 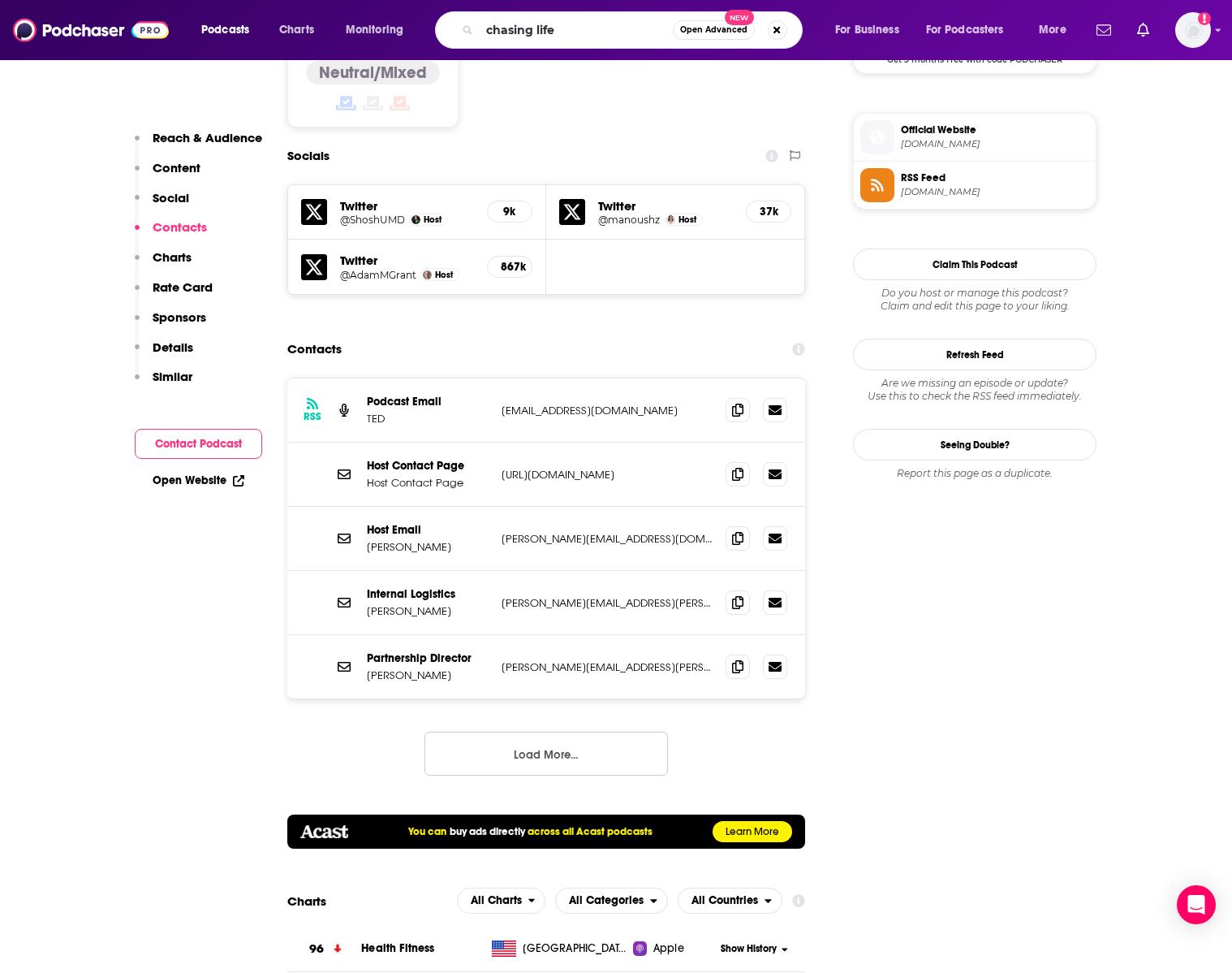 I want to click on h5: @AdamMGrant, so click(x=378, y=275).